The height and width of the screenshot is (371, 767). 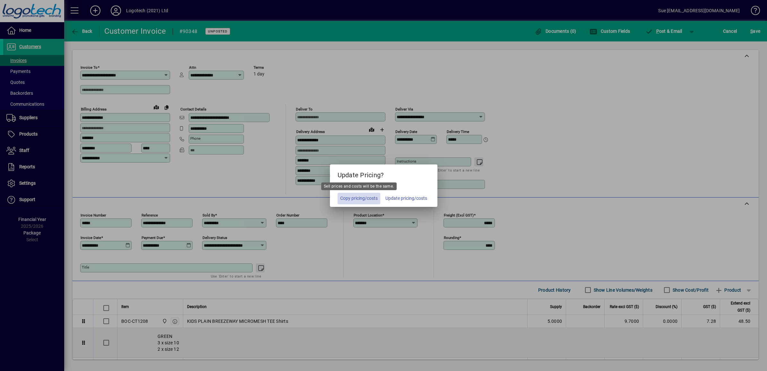 What do you see at coordinates (406, 198) in the screenshot?
I see `button: Update pricing/costs` at bounding box center [406, 198].